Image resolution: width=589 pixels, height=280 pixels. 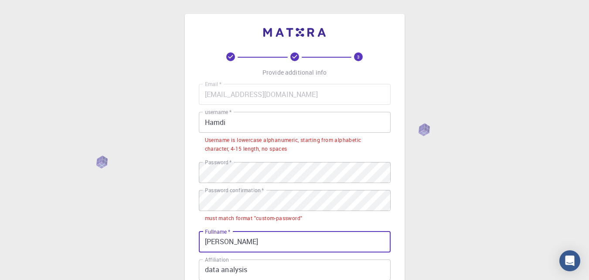 I want to click on label: Fullname, so click(x=218, y=231).